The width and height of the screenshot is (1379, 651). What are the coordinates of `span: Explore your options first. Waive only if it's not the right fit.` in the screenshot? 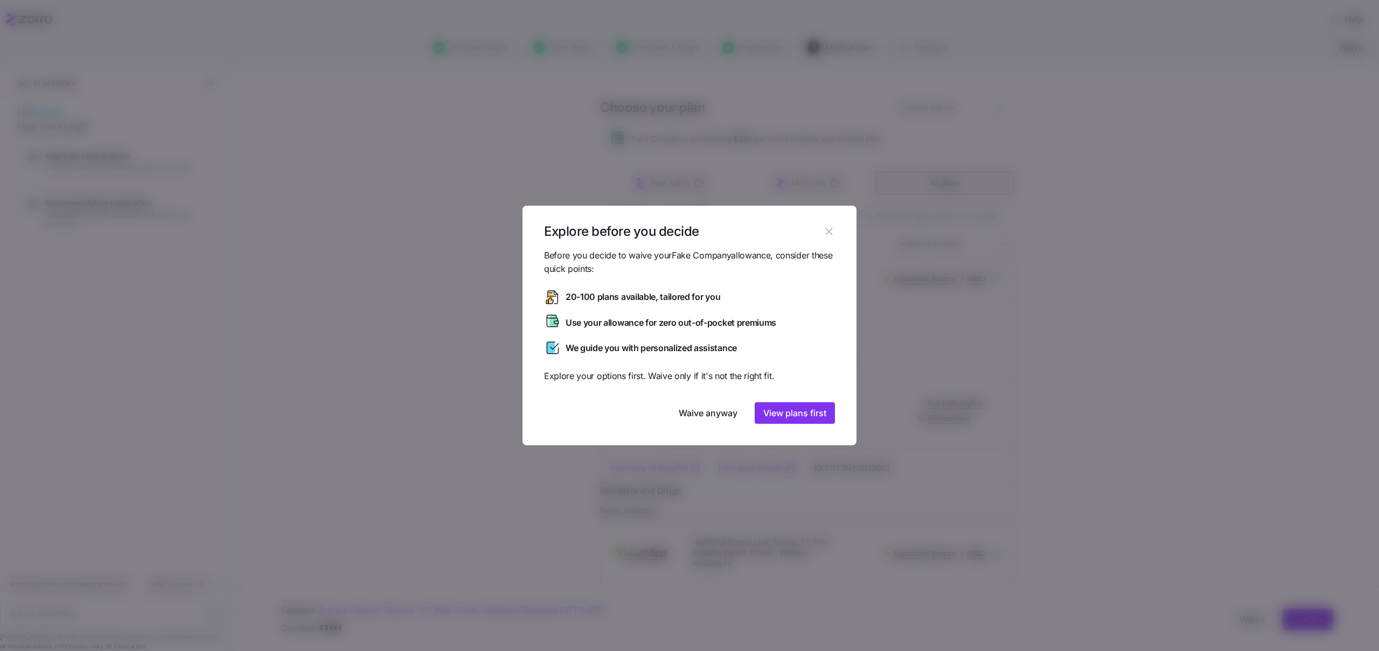 It's located at (690, 376).